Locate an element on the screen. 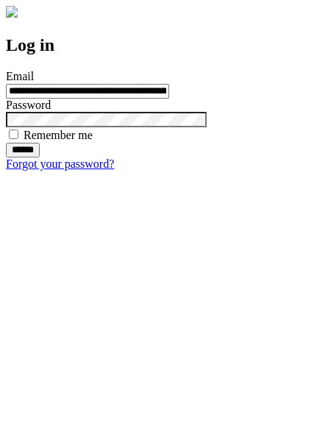 This screenshot has width=331, height=443. img: logo-4e3dc11c47720685a147b03b5a06dd966a58ff35d612b21f08c02c0306f2b779.png is located at coordinates (12, 12).